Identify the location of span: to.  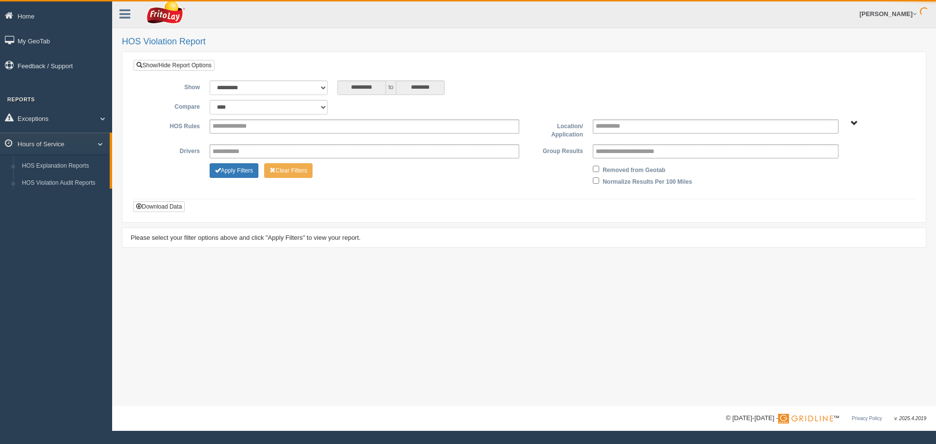
(391, 88).